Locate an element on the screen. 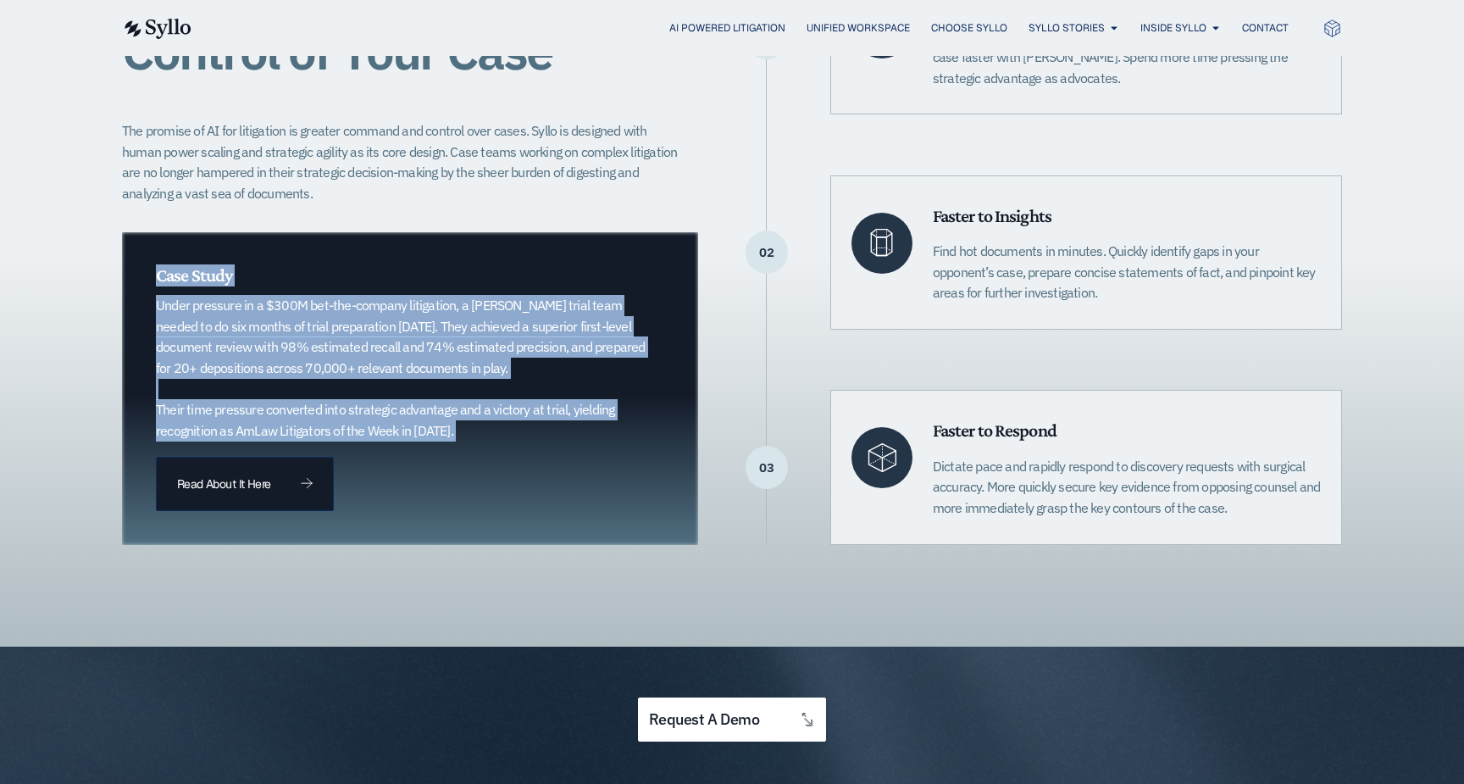 This screenshot has height=784, width=1464. span: Choose Syllo is located at coordinates (969, 28).